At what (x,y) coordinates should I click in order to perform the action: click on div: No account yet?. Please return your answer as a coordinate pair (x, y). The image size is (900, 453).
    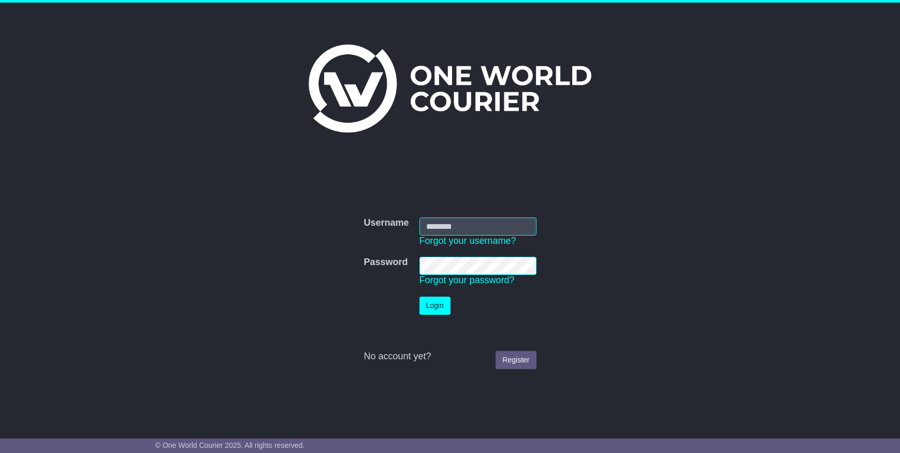
    Looking at the image, I should click on (450, 357).